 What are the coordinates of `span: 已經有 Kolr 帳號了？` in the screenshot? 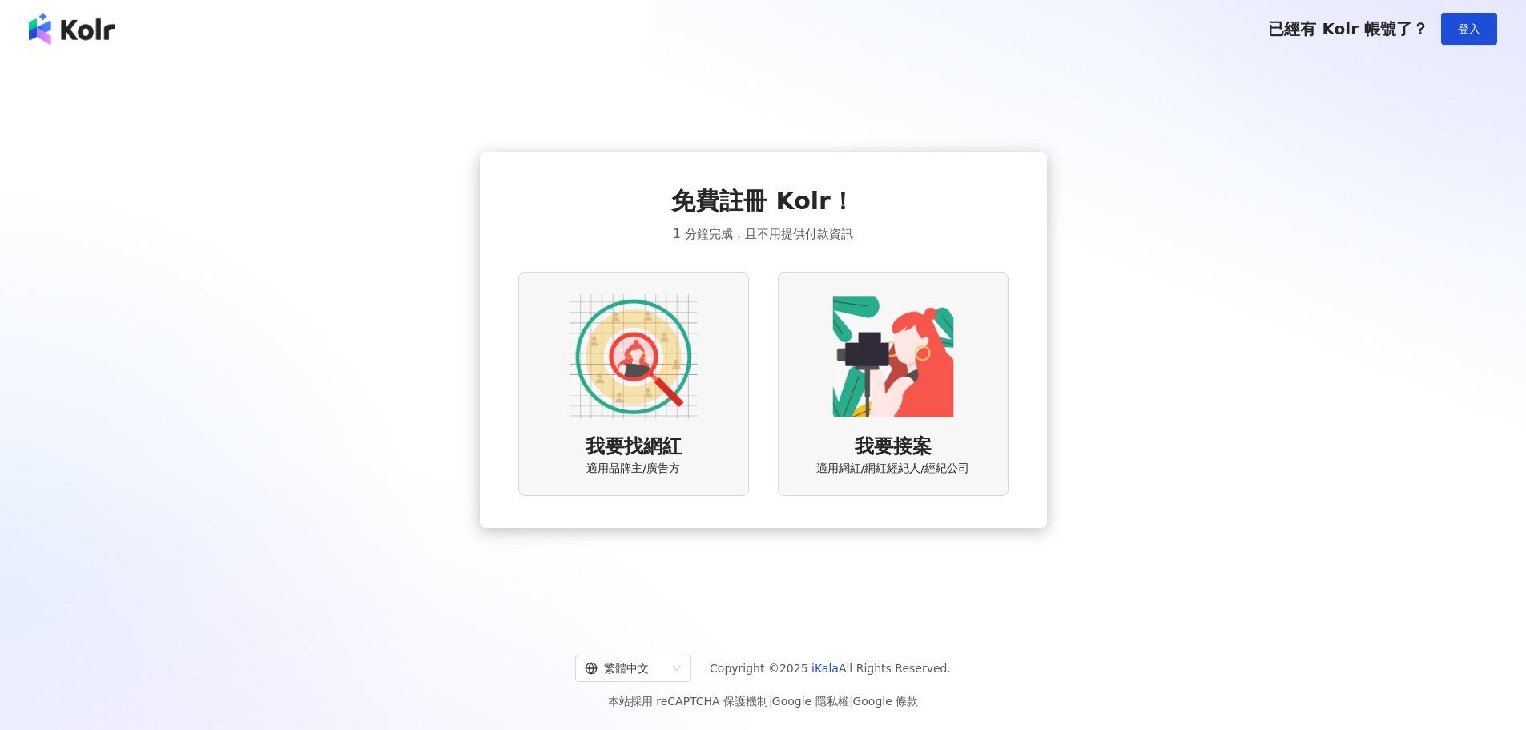 It's located at (1349, 29).